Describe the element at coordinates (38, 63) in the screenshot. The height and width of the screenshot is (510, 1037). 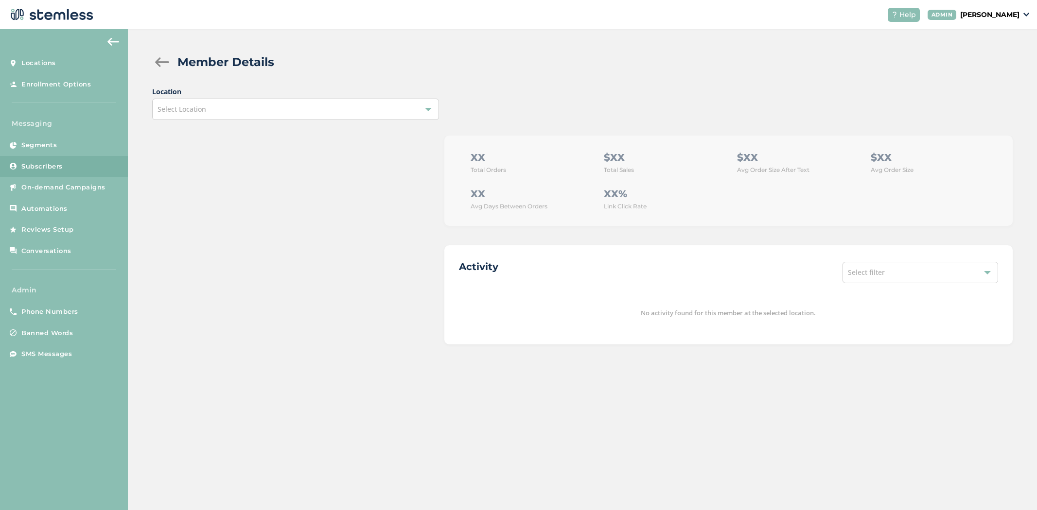
I see `span: Locations` at that location.